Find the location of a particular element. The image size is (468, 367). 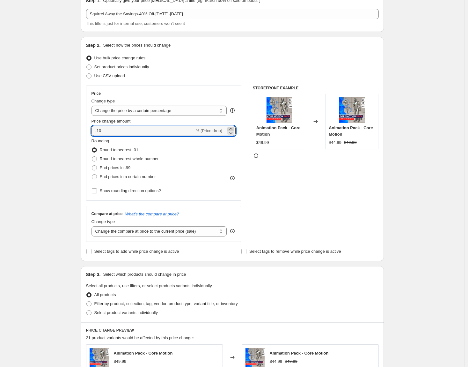

span: Set product prices individually is located at coordinates (122, 67).